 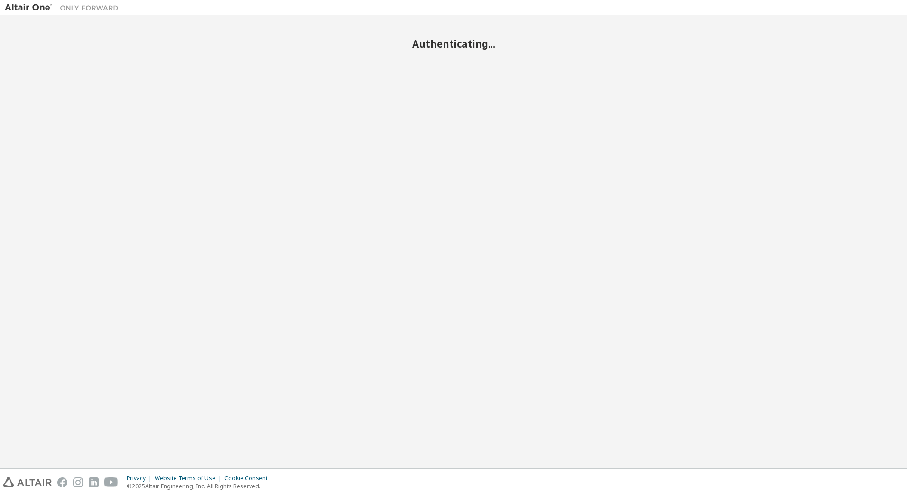 What do you see at coordinates (249, 478) in the screenshot?
I see `div: Cookie Consent` at bounding box center [249, 478].